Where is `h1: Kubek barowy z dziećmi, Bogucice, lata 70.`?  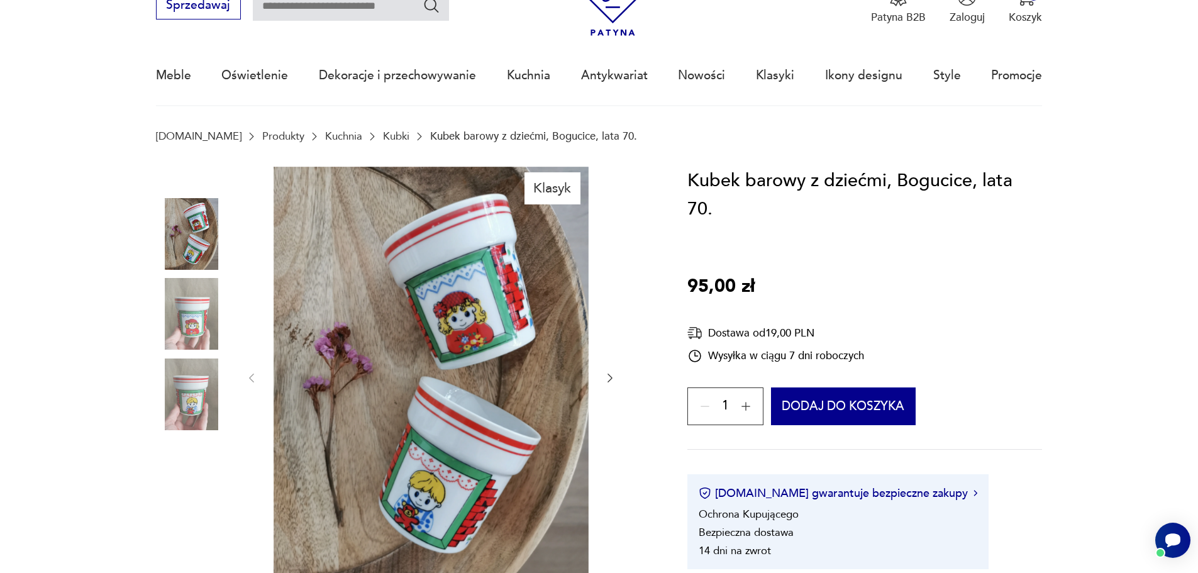
h1: Kubek barowy z dziećmi, Bogucice, lata 70. is located at coordinates (865, 195).